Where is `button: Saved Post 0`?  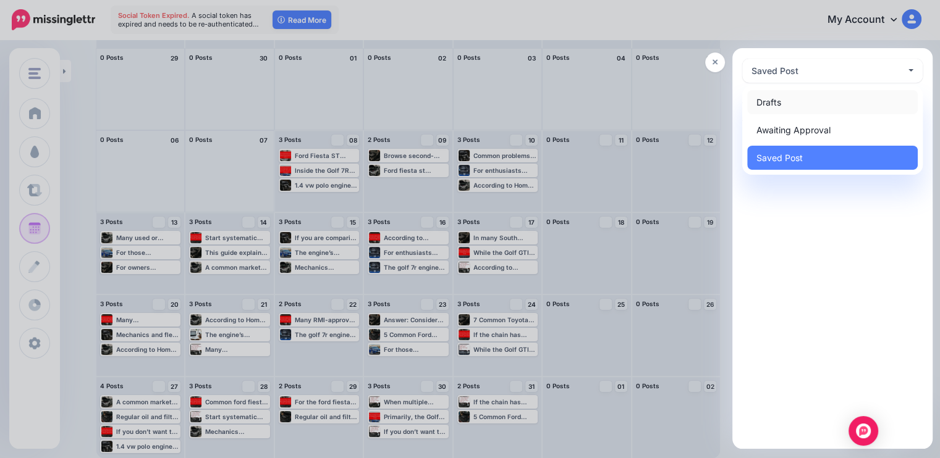
button: Saved Post 0 is located at coordinates (832, 70).